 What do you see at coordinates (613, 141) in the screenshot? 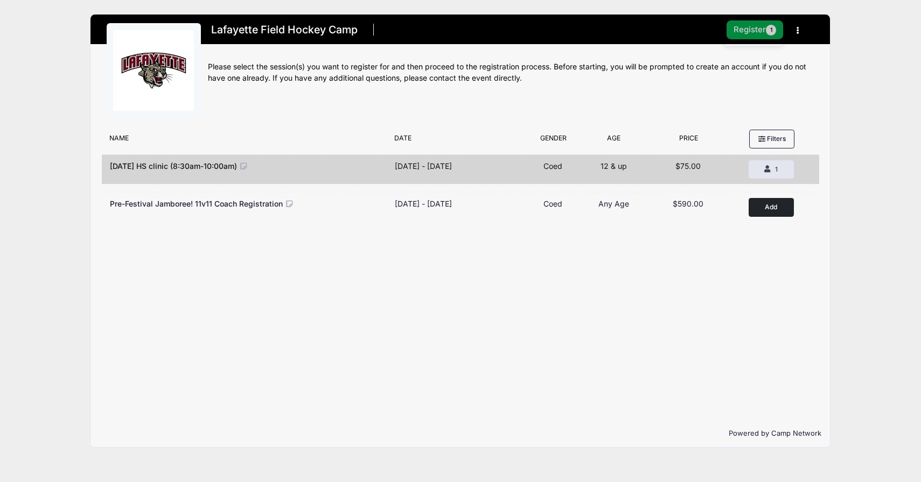
I see `div: Age` at bounding box center [613, 141].